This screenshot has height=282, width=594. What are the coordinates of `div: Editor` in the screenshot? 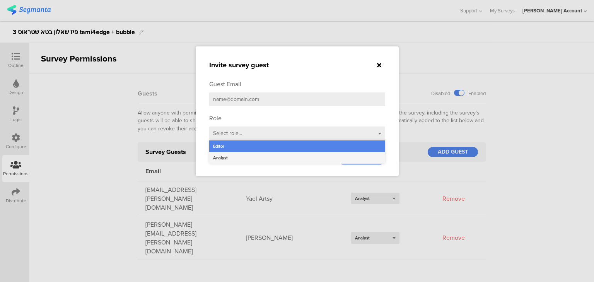 It's located at (297, 146).